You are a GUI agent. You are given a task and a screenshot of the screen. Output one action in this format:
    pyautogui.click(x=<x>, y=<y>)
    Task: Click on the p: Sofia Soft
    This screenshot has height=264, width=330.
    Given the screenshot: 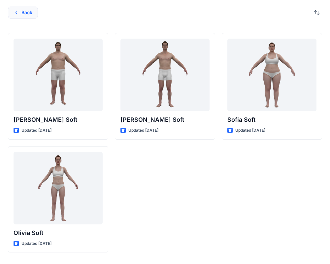 What is the action you would take?
    pyautogui.click(x=272, y=120)
    